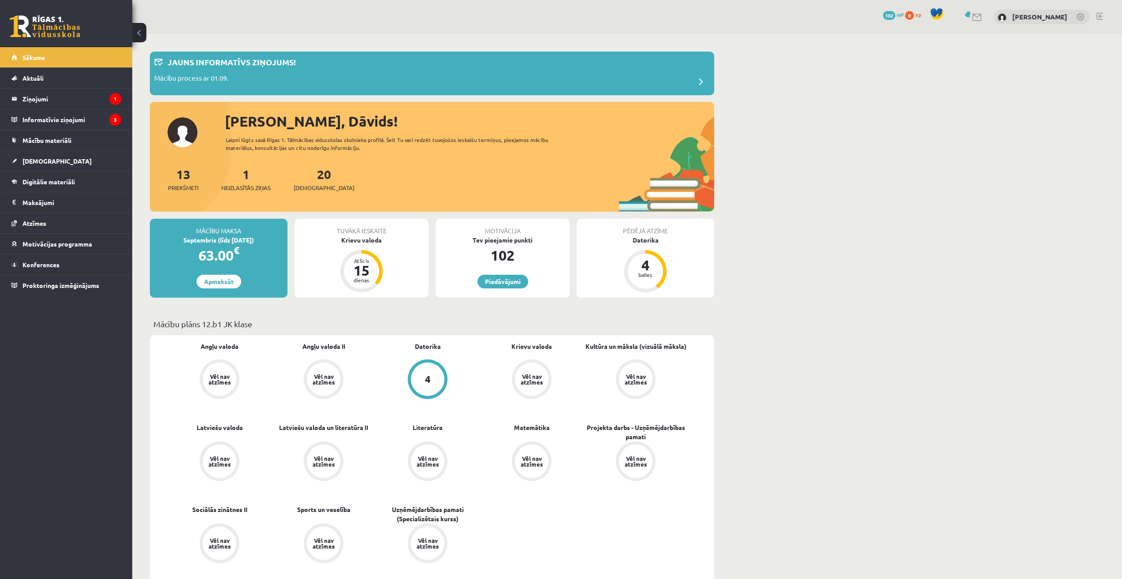  I want to click on p: Mācību process ar 01.09., so click(191, 79).